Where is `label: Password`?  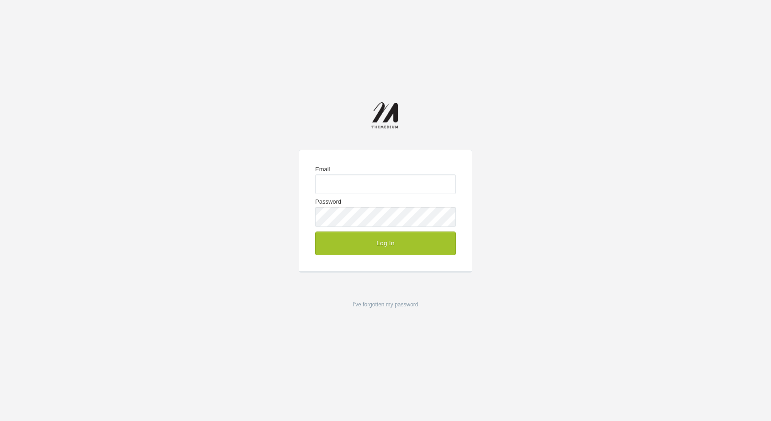
label: Password is located at coordinates (386, 212).